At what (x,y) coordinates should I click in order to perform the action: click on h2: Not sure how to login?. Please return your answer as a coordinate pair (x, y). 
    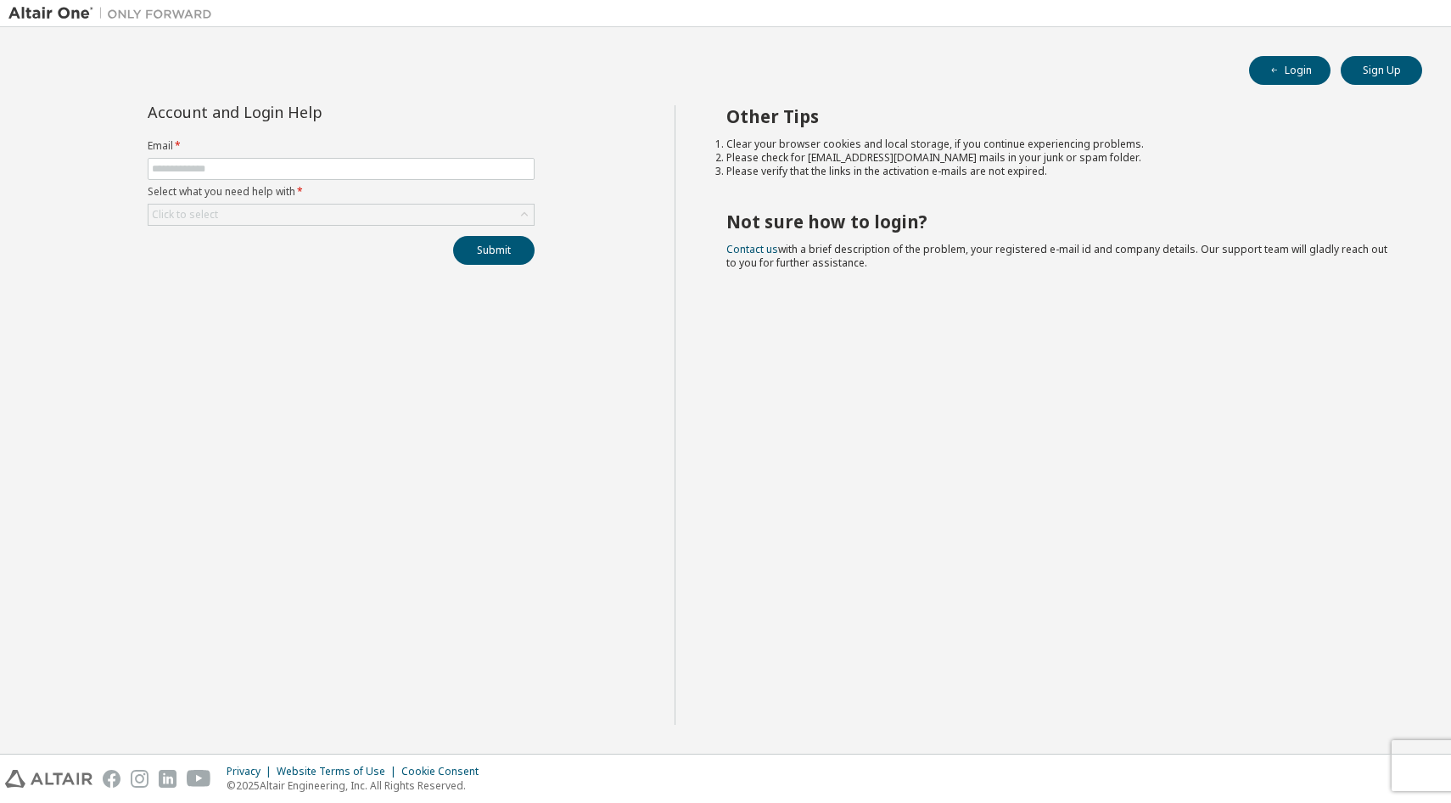
    Looking at the image, I should click on (1059, 222).